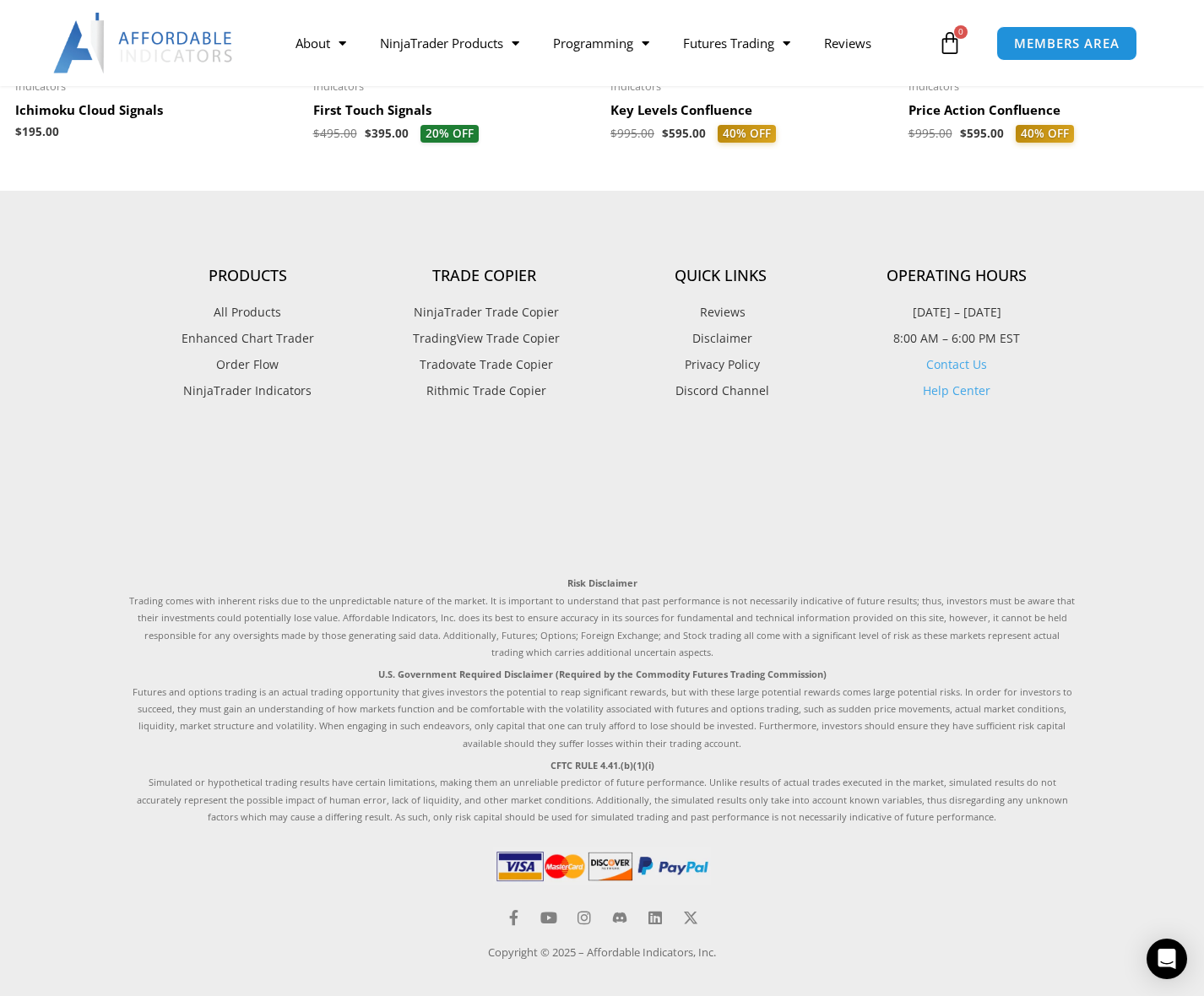 The width and height of the screenshot is (1204, 996). Describe the element at coordinates (484, 391) in the screenshot. I see `a: Rithmic Trade Copier` at that location.